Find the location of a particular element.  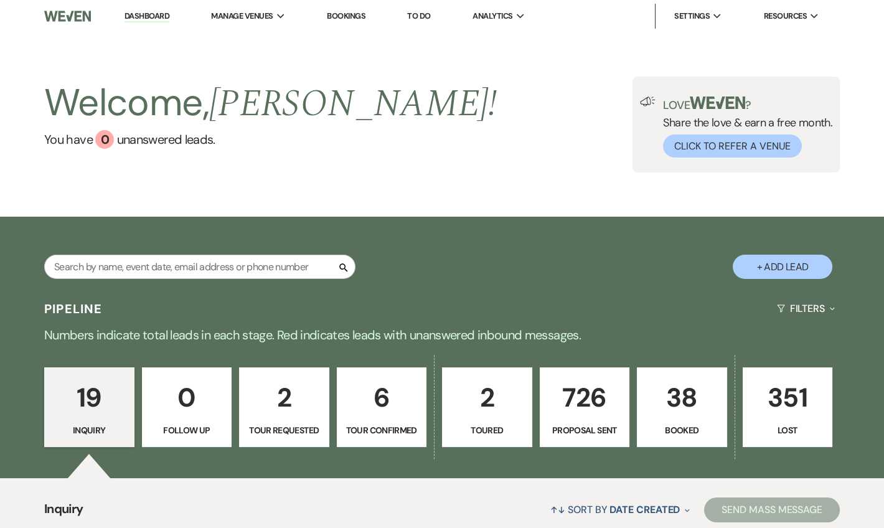

input: Search by name, event date, email address or phone number is located at coordinates (200, 267).